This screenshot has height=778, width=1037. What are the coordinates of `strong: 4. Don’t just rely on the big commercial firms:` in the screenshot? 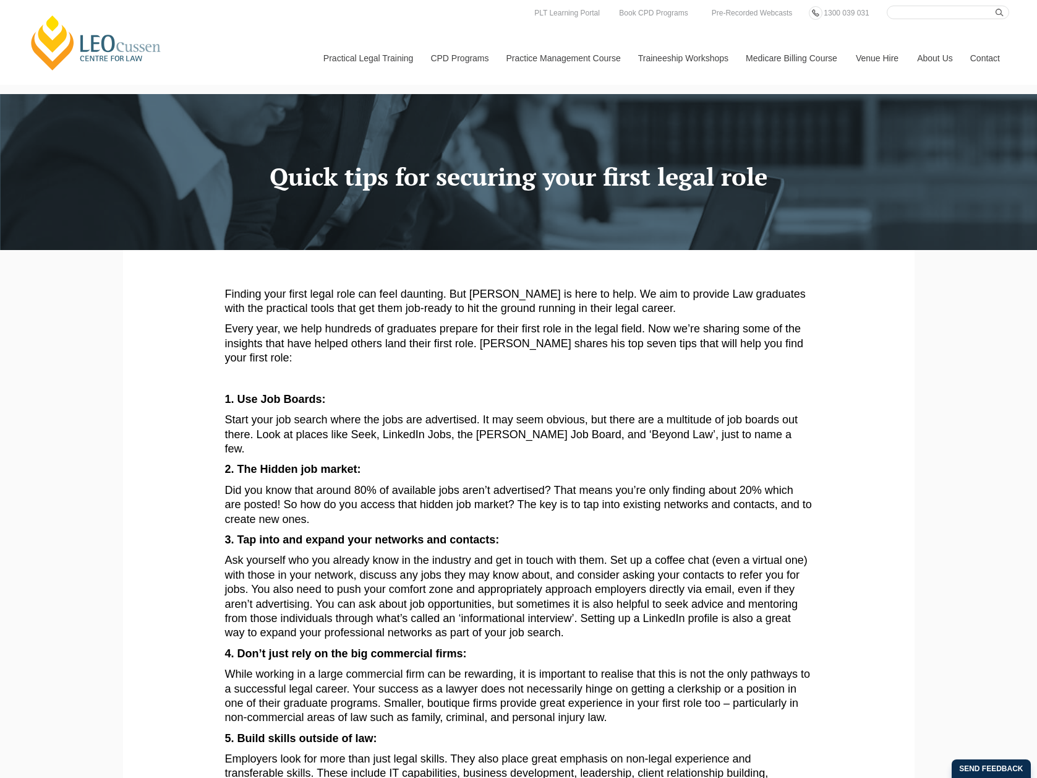 It's located at (346, 653).